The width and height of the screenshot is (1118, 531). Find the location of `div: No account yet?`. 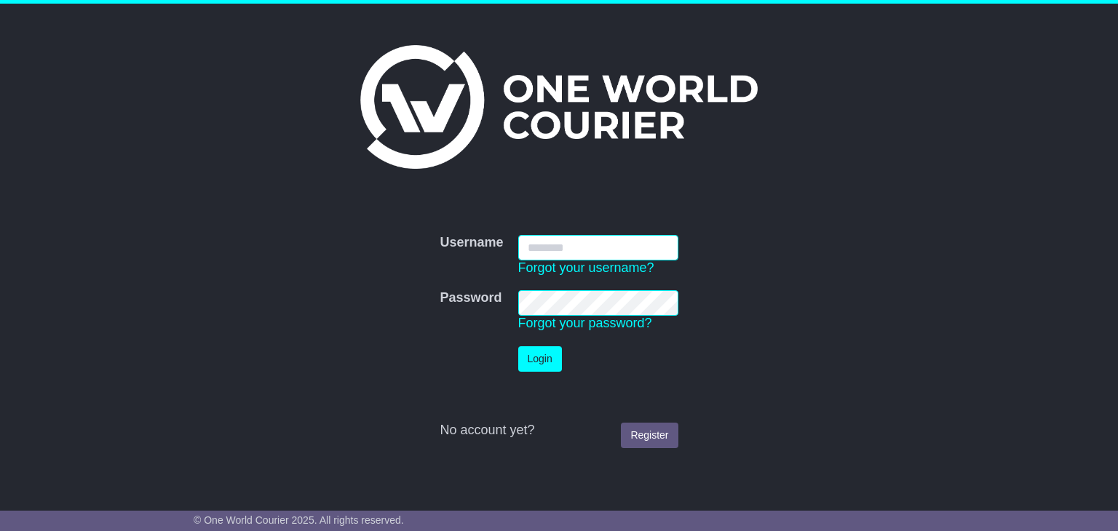

div: No account yet? is located at coordinates (558, 431).